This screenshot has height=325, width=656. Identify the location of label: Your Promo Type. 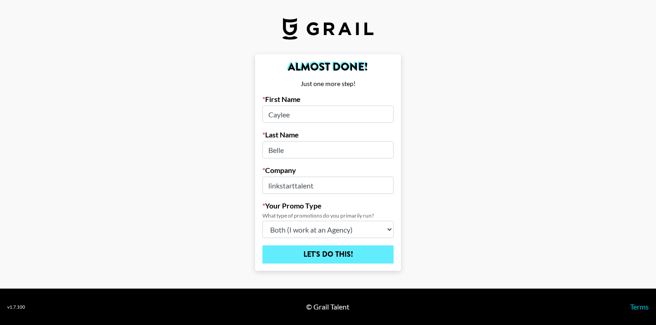
(328, 206).